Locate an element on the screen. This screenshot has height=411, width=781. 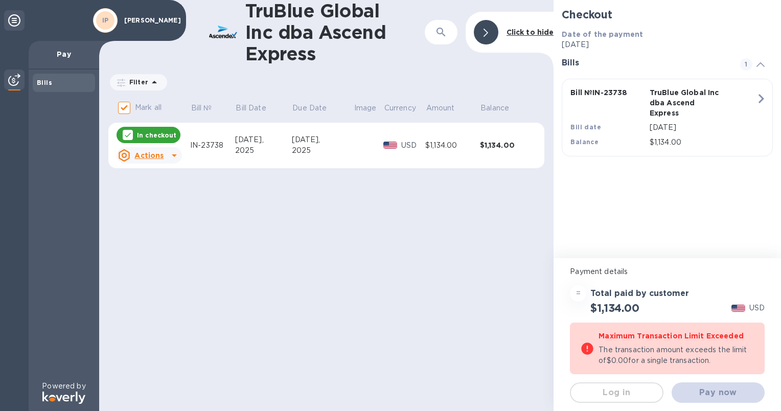
span: Bill Date is located at coordinates (257, 108).